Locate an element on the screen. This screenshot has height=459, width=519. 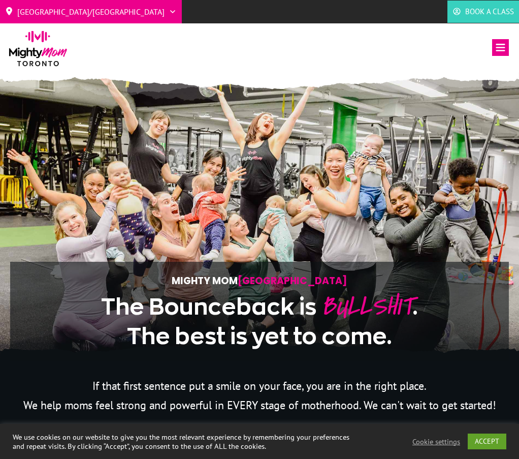
a: ACCEPT is located at coordinates (487, 441).